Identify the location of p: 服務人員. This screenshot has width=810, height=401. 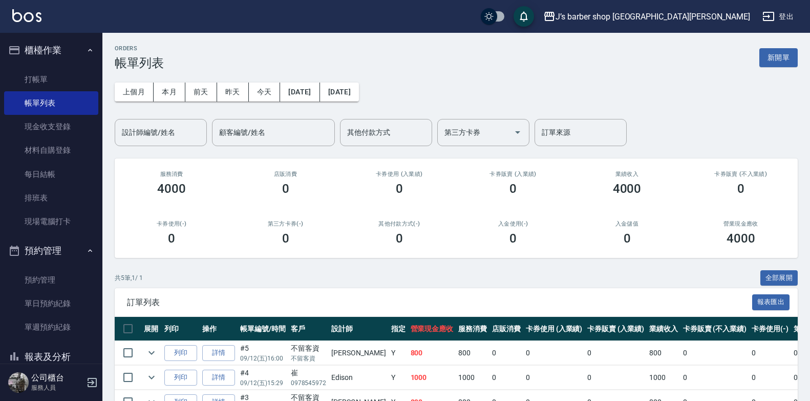
(57, 387).